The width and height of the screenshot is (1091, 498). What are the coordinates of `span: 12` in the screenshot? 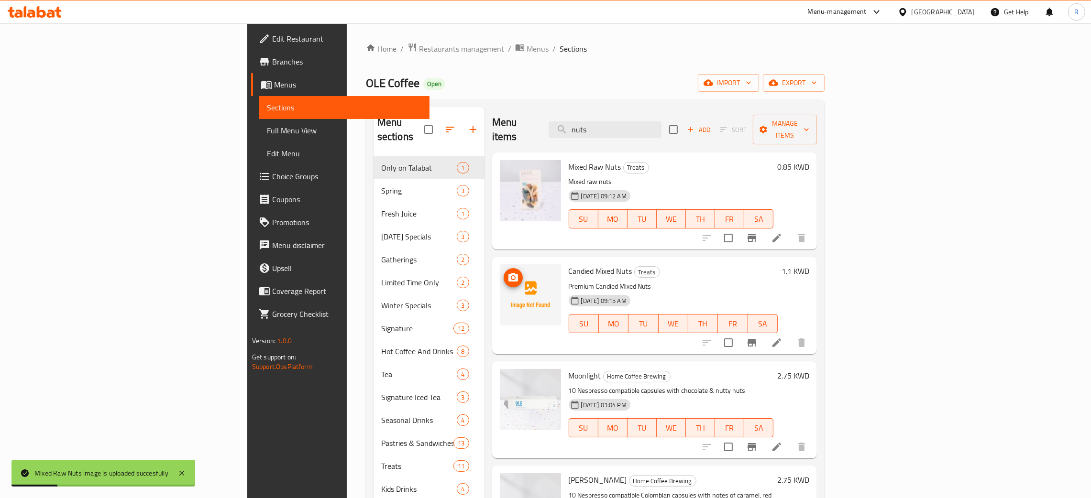 It's located at (461, 329).